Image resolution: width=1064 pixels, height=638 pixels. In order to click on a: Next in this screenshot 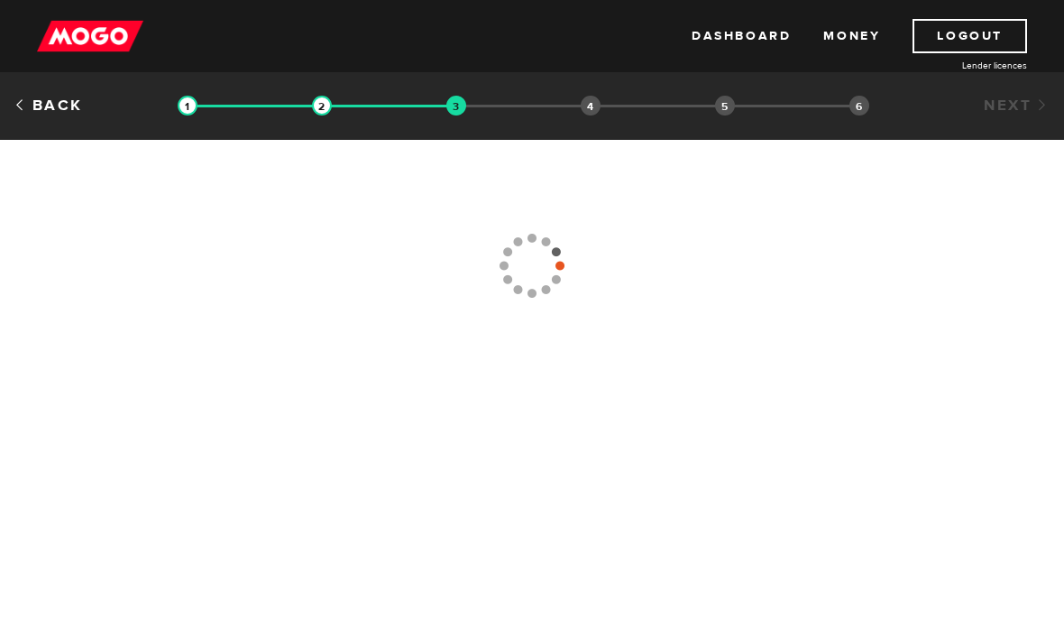, I will do `click(1017, 106)`.